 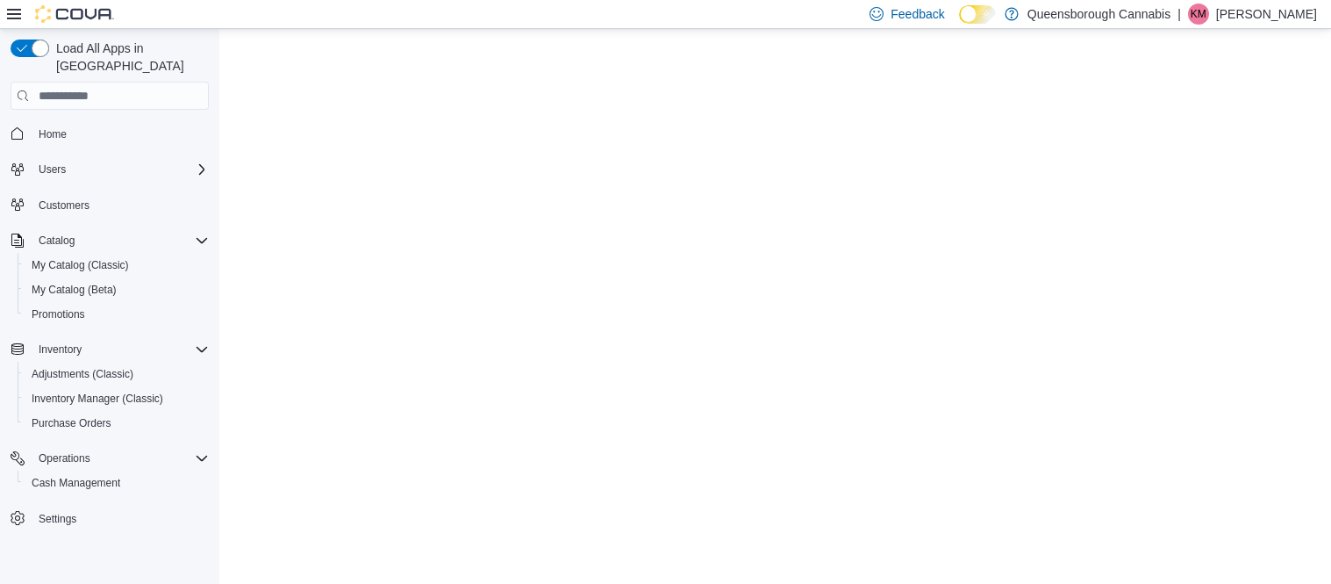 What do you see at coordinates (58, 314) in the screenshot?
I see `a: Promotions` at bounding box center [58, 314].